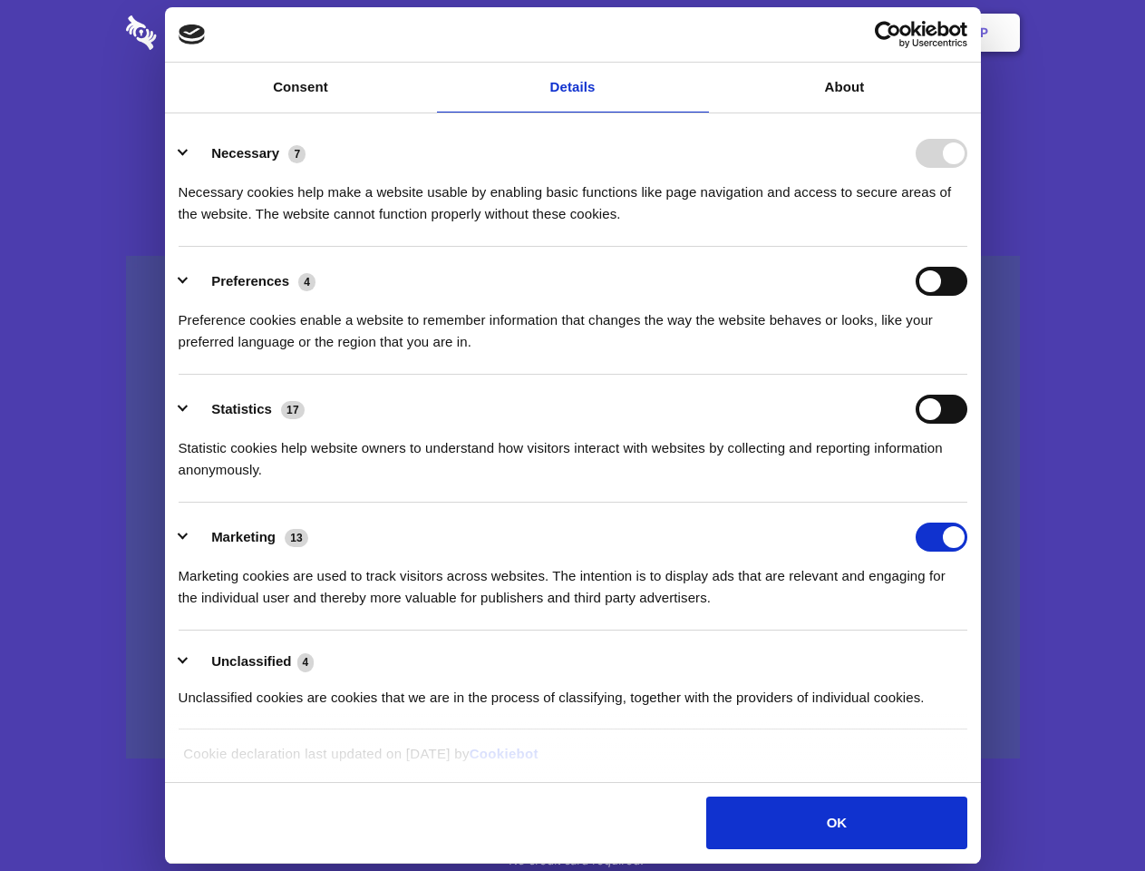 The image size is (1145, 871). Describe the element at coordinates (777, 33) in the screenshot. I see `a: Contact` at that location.